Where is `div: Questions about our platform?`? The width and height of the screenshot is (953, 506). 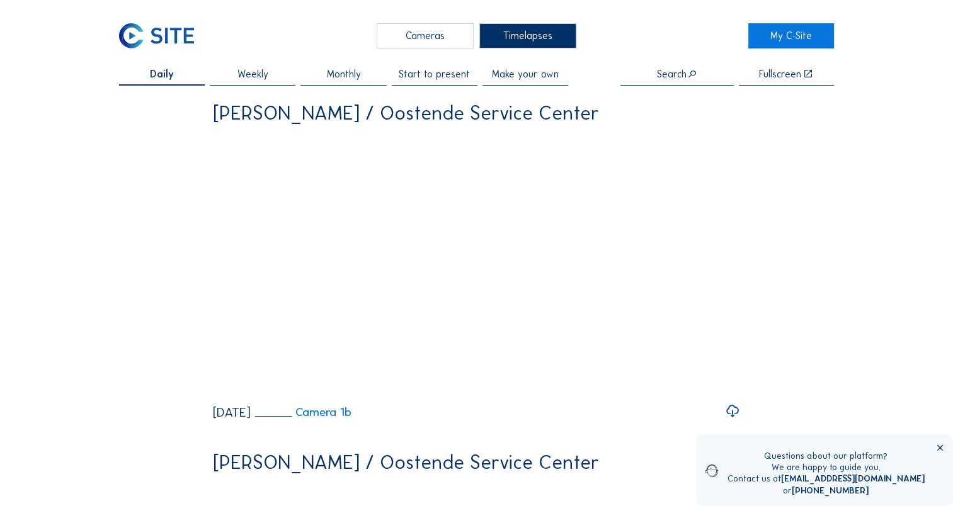 div: Questions about our platform? is located at coordinates (826, 457).